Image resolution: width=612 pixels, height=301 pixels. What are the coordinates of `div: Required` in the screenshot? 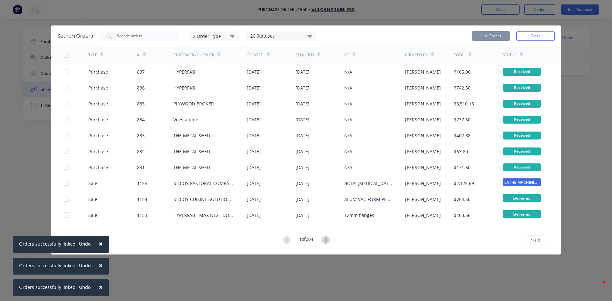 It's located at (305, 55).